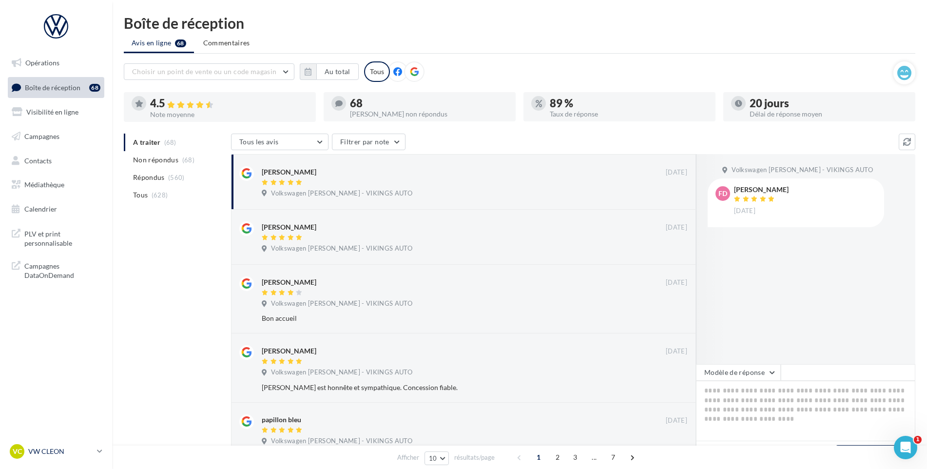 This screenshot has width=927, height=469. What do you see at coordinates (188, 160) in the screenshot?
I see `span: (68)` at bounding box center [188, 160].